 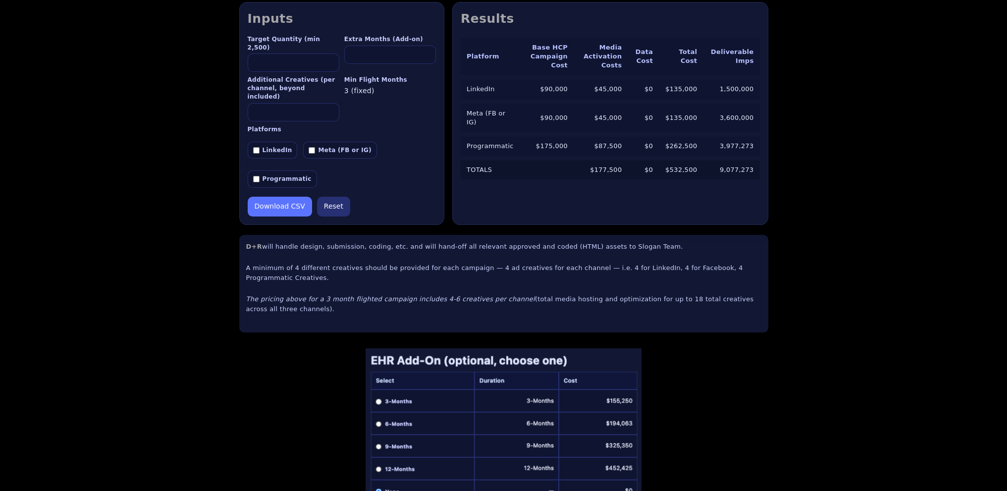 What do you see at coordinates (504, 273) in the screenshot?
I see `p: A minimum of 4 different creatives should be provided for each campaign — 4 ad creatives for each...` at bounding box center [504, 273].